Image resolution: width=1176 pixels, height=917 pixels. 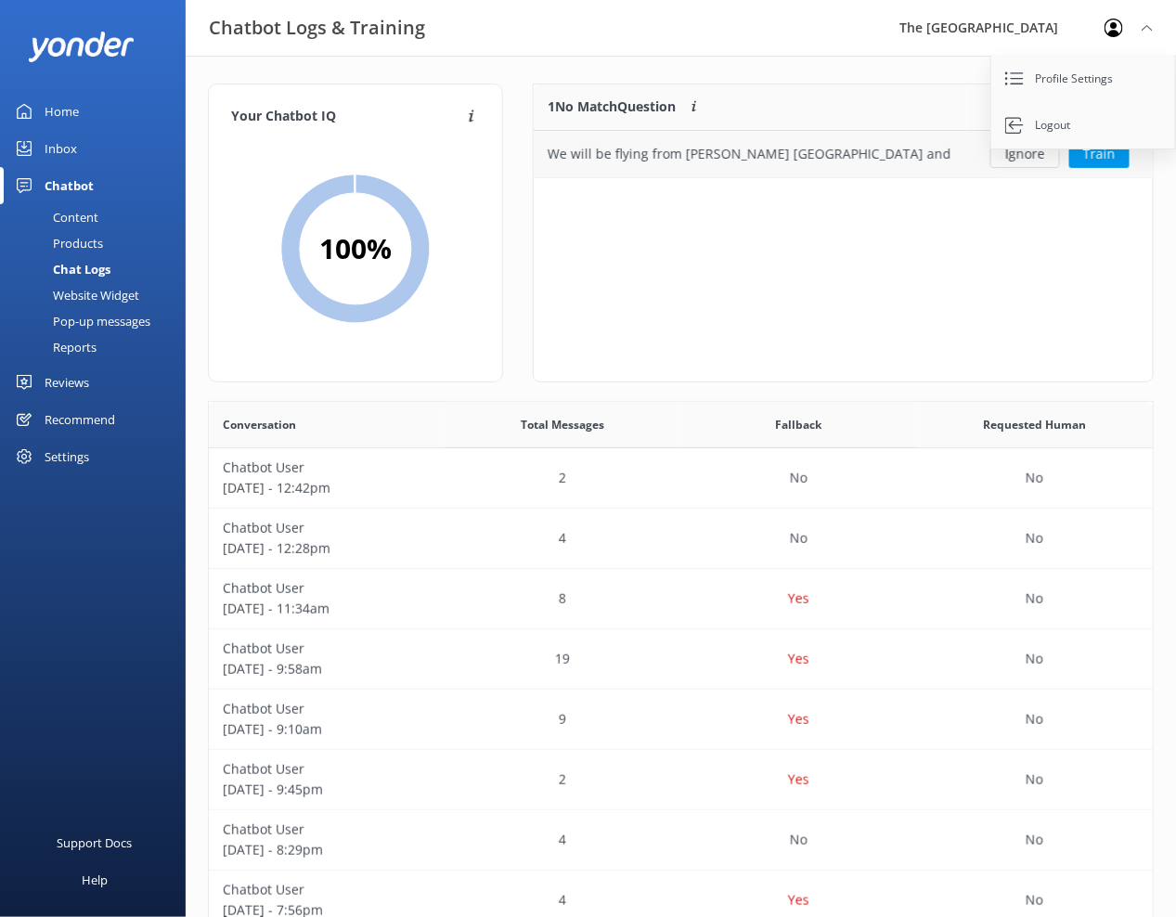 What do you see at coordinates (843, 154) in the screenshot?
I see `div: grid` at bounding box center [843, 154].